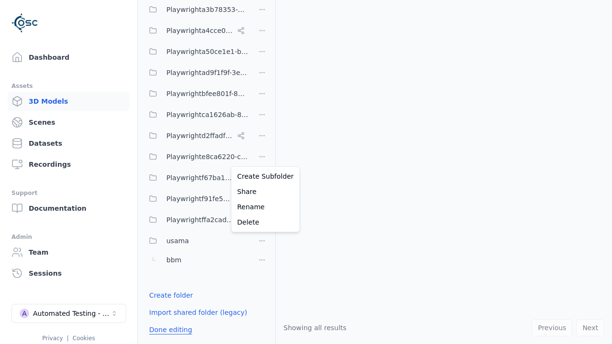  What do you see at coordinates (265, 192) in the screenshot?
I see `a: Share` at bounding box center [265, 192].